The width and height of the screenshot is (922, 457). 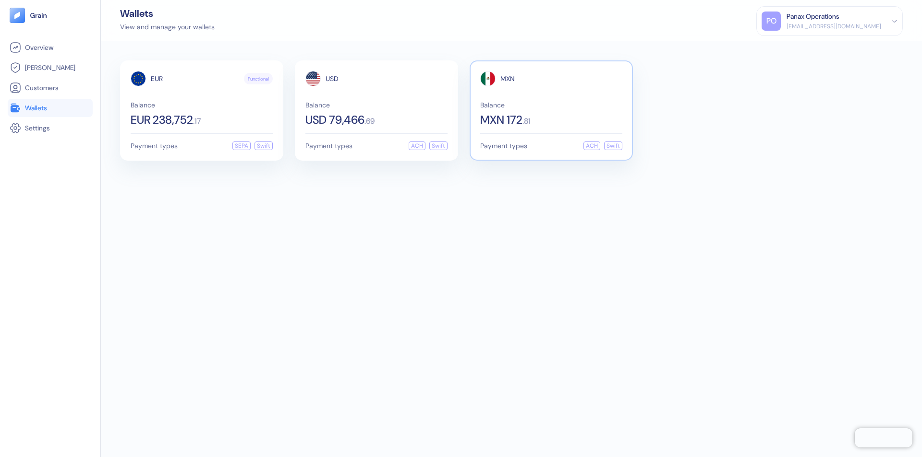 What do you see at coordinates (50, 88) in the screenshot?
I see `a: Customers` at bounding box center [50, 88].